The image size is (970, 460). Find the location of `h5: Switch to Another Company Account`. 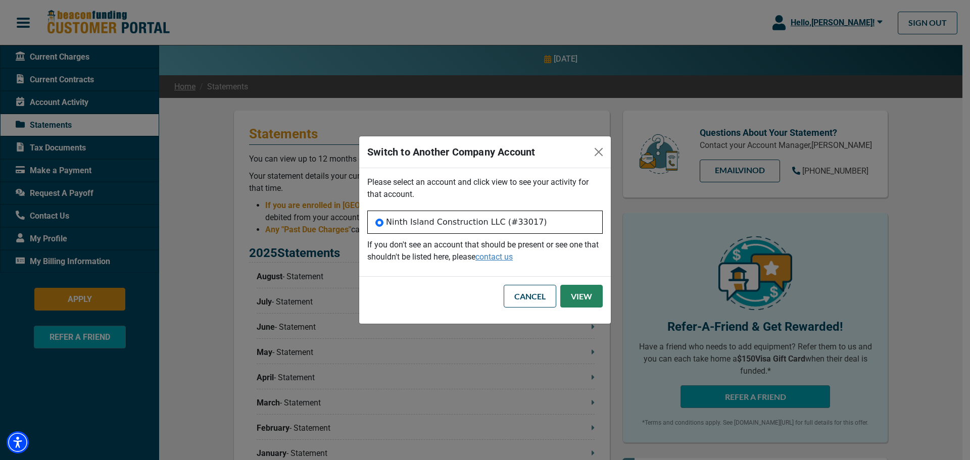

h5: Switch to Another Company Account is located at coordinates (451, 152).